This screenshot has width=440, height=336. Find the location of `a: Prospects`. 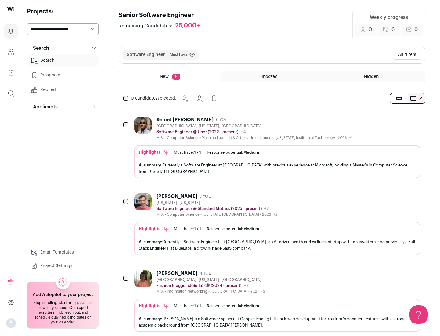

a: Prospects is located at coordinates (63, 75).